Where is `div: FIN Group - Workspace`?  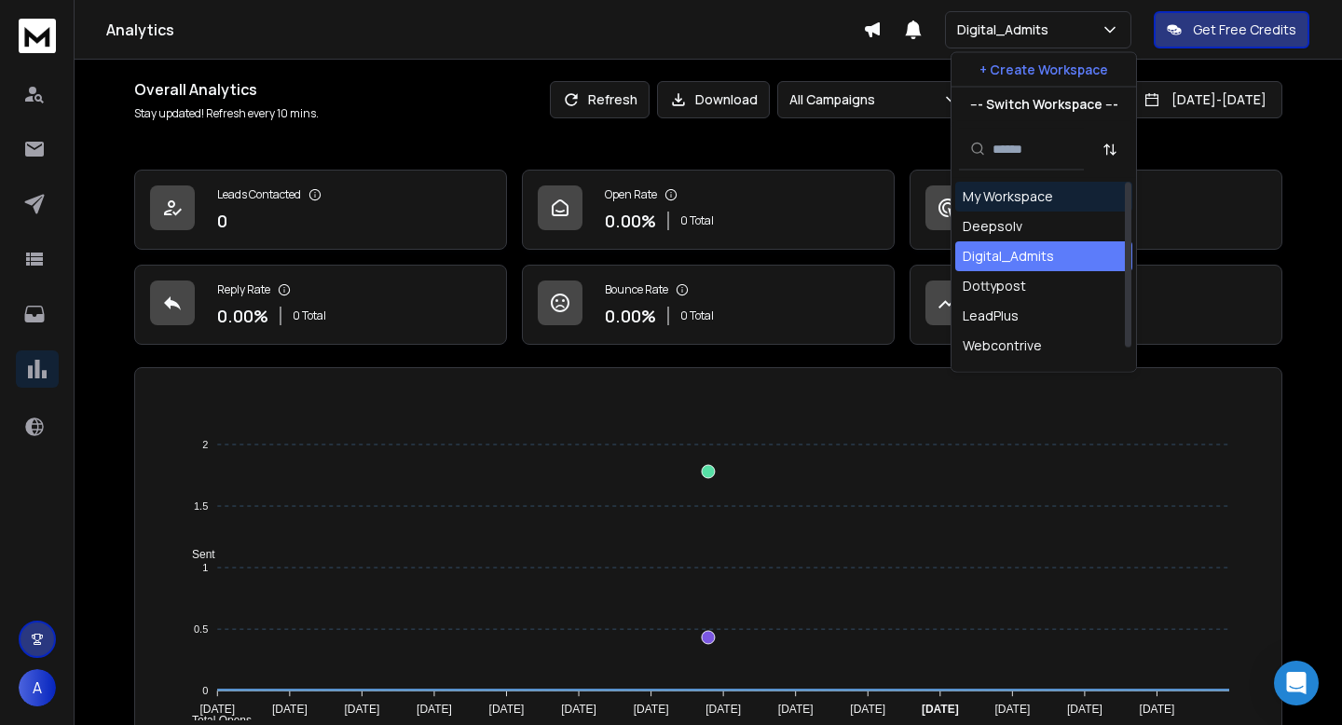
div: FIN Group - Workspace is located at coordinates (1033, 376).